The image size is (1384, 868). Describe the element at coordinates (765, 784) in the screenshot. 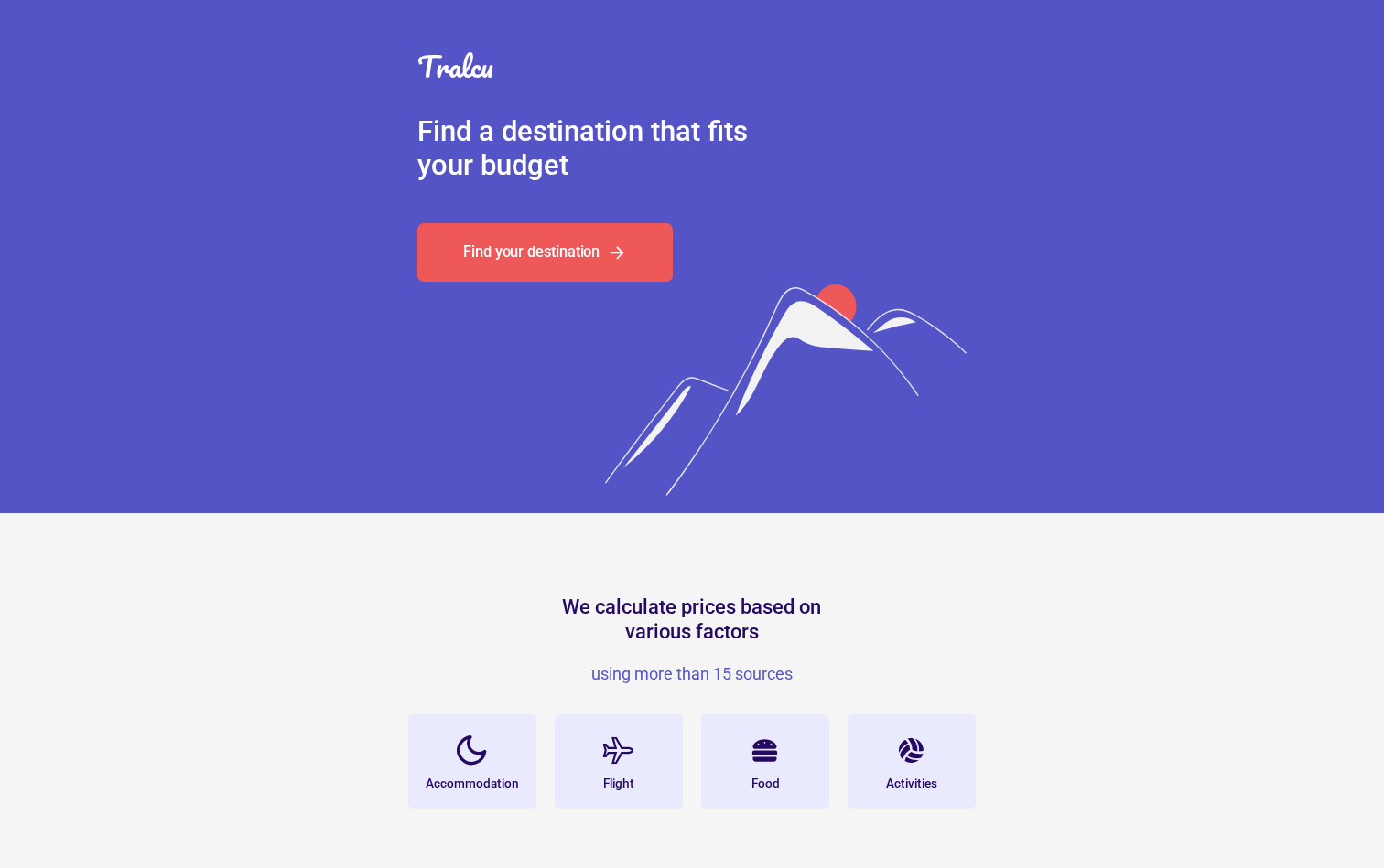

I see `div: Food` at that location.